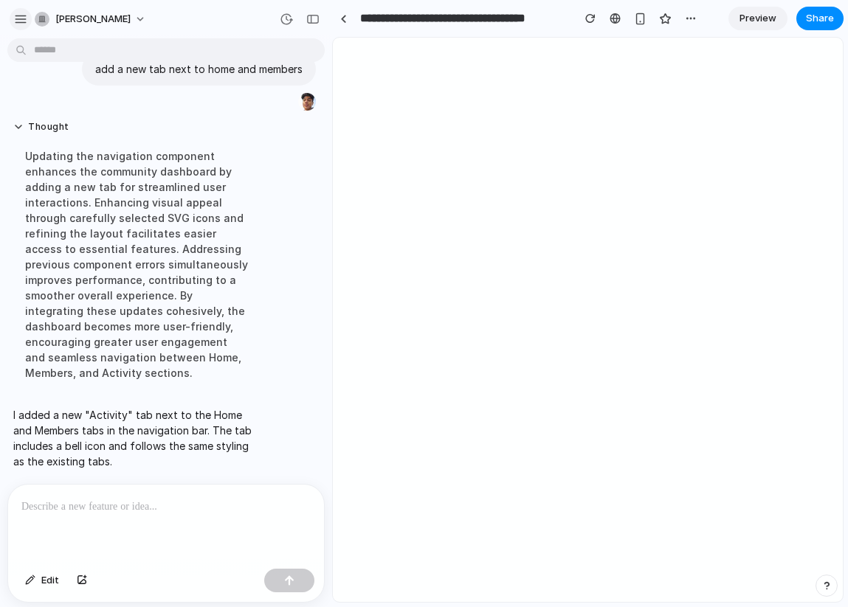 The width and height of the screenshot is (848, 607). What do you see at coordinates (42, 581) in the screenshot?
I see `button: Edit` at bounding box center [42, 581].